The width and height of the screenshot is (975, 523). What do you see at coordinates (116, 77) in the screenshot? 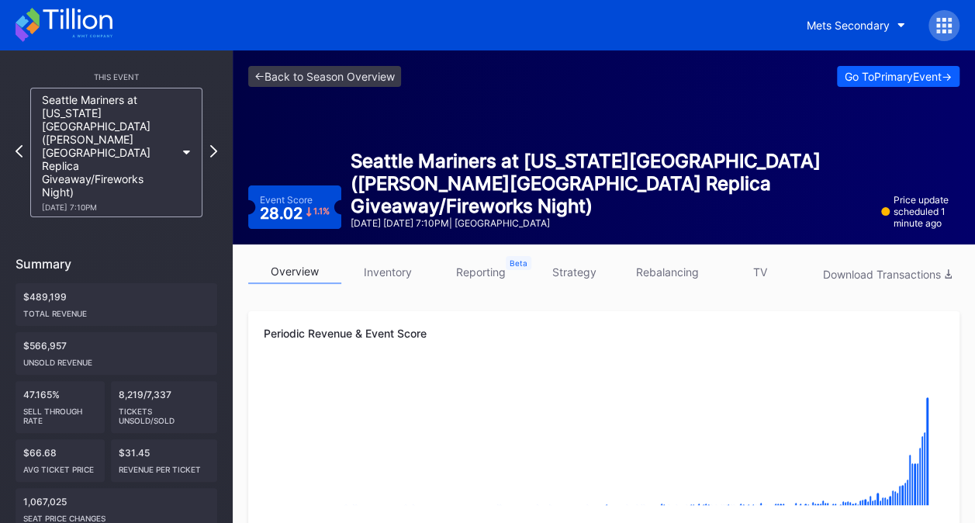
I see `div: This Event` at bounding box center [116, 77].